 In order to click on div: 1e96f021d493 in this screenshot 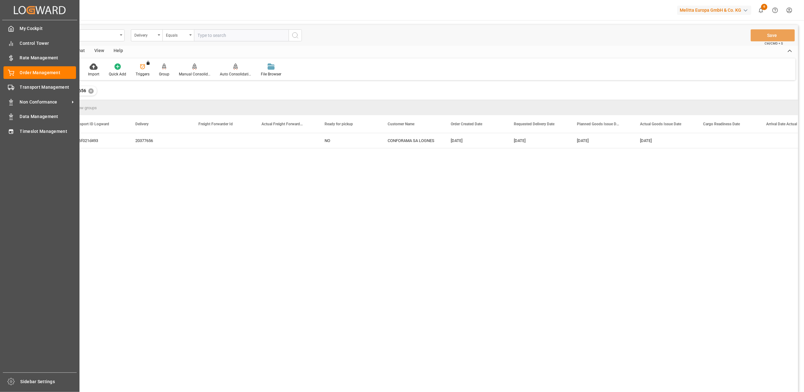, I will do `click(96, 140)`.